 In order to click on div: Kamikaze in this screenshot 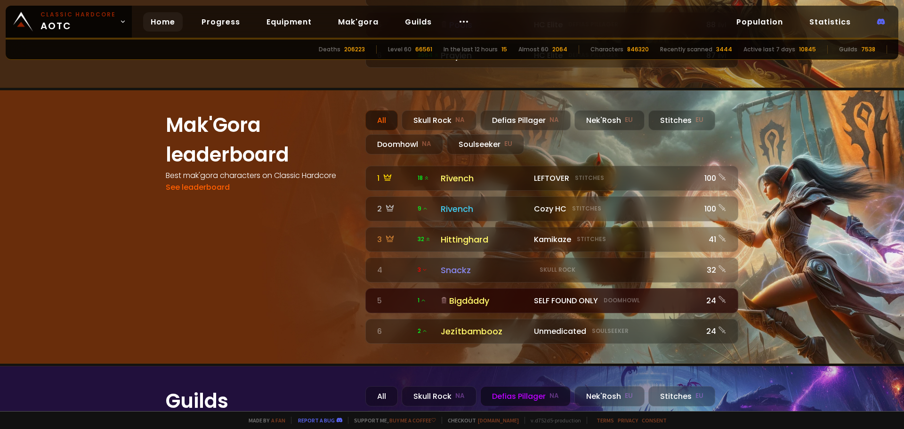, I will do `click(615, 239)`.